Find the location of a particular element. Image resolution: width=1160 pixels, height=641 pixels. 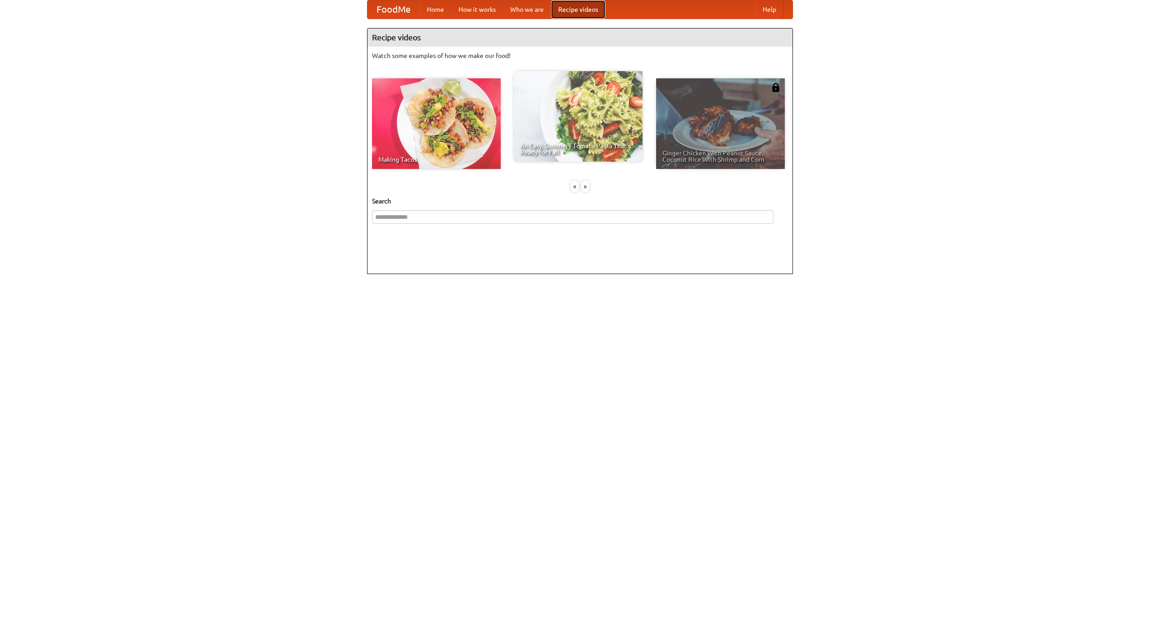

span: Making Tacos is located at coordinates (436, 160).